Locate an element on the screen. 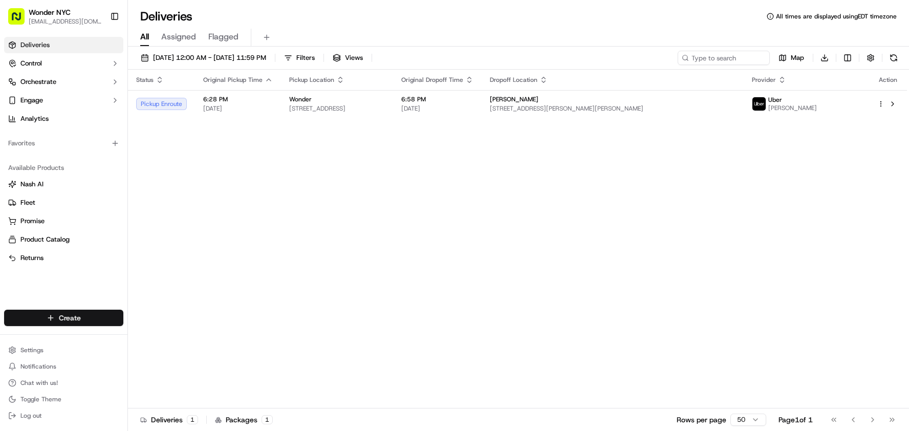 The height and width of the screenshot is (431, 909). button: Create is located at coordinates (63, 318).